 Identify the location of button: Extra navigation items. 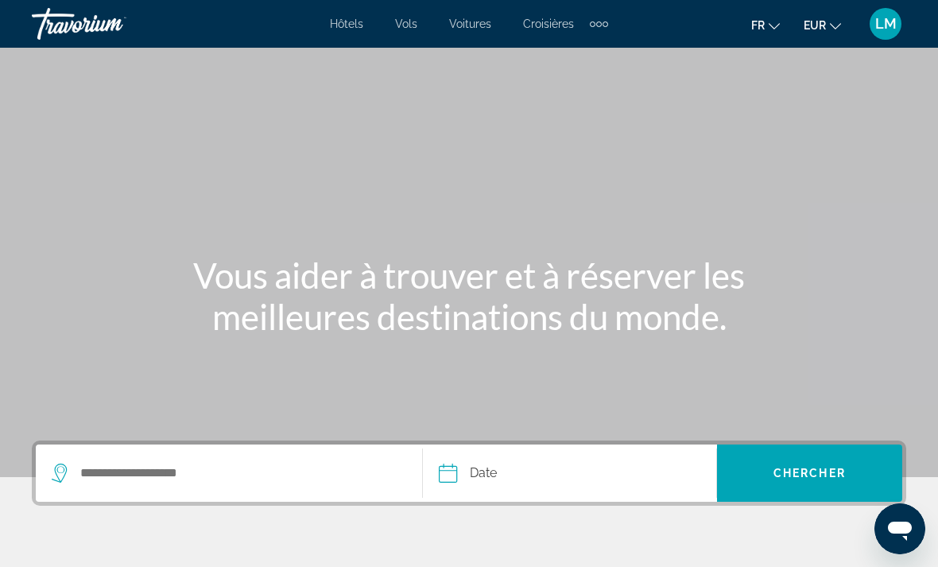
(599, 24).